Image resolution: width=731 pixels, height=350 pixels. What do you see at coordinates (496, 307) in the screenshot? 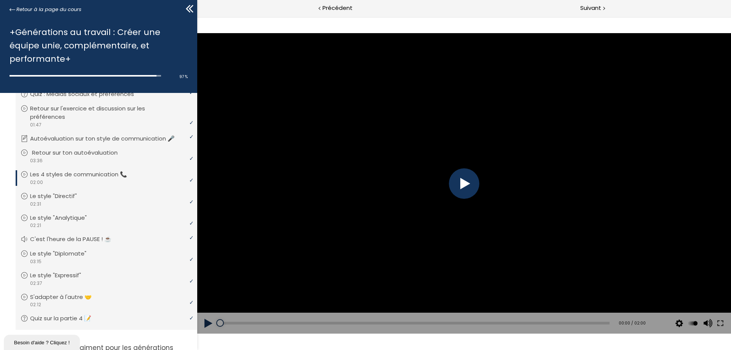
I see `div: Modifier la vitesse de lecture` at bounding box center [496, 307].